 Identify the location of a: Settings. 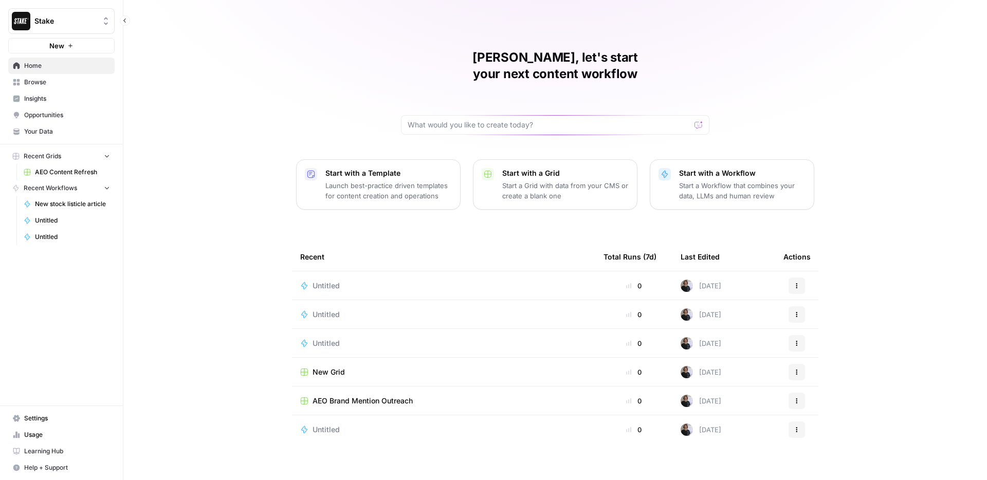
(61, 418).